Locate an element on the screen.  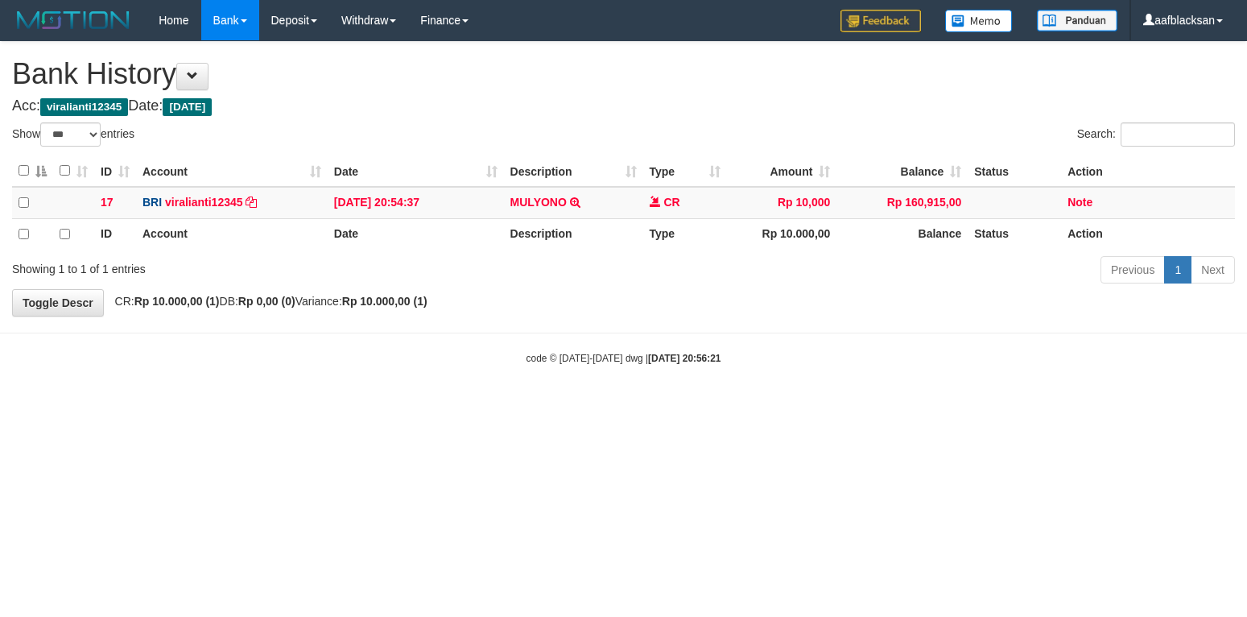
span: CR is located at coordinates (671, 202).